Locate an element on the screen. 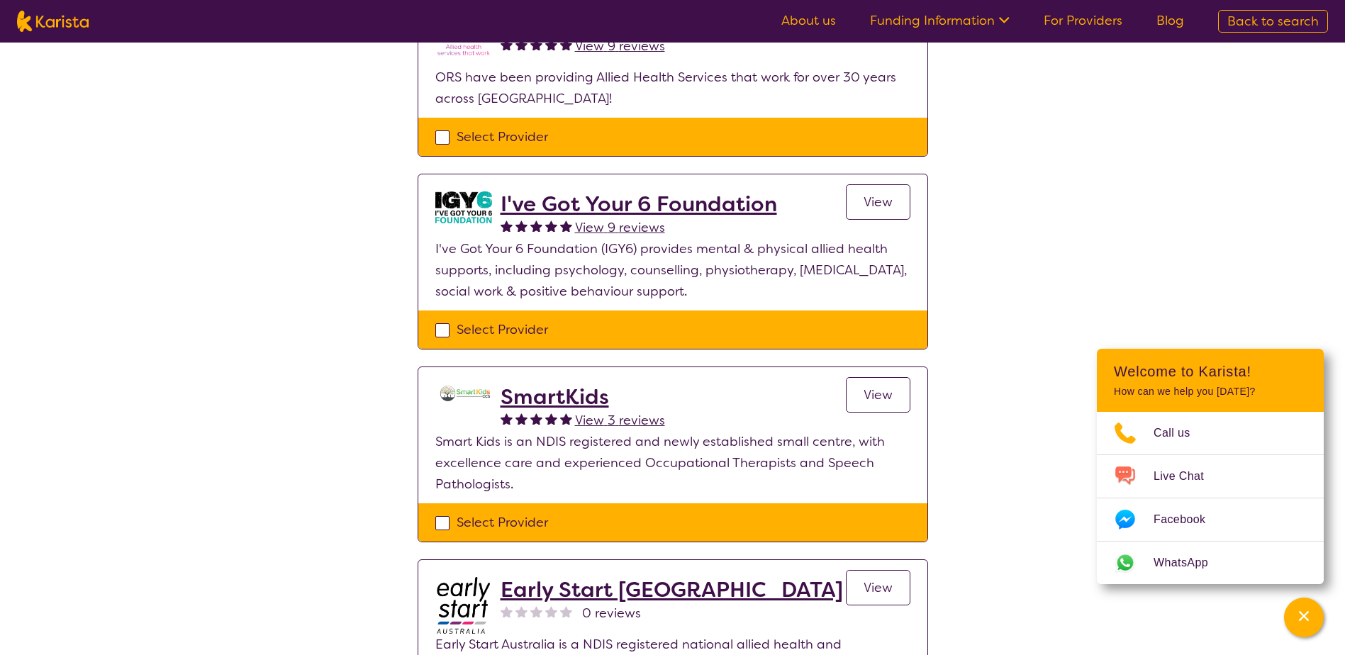  a: Web link opens in a new tab. is located at coordinates (1210, 563).